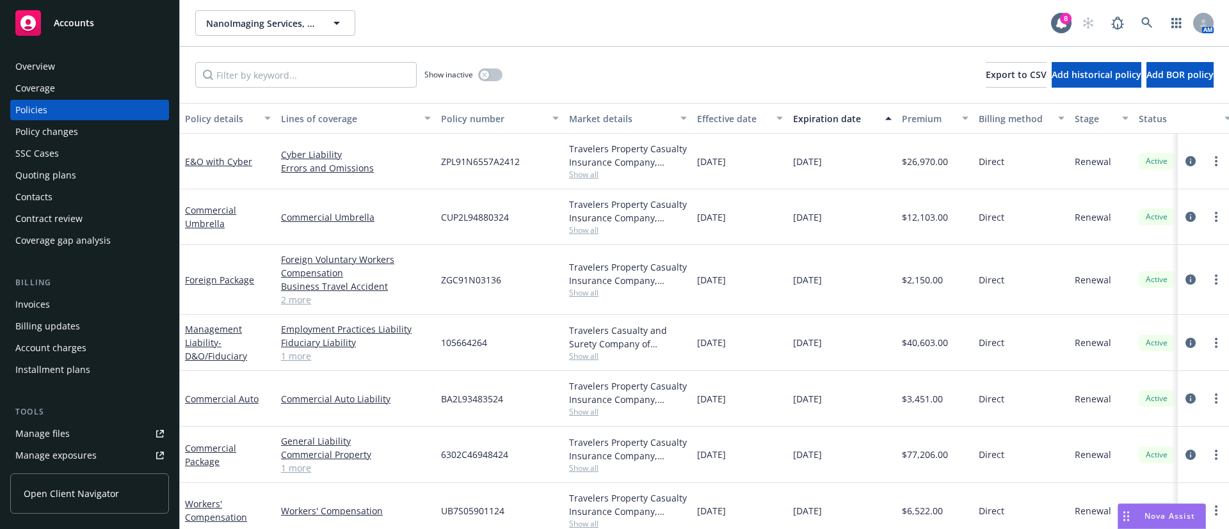  Describe the element at coordinates (835, 118) in the screenshot. I see `div: Expiration date` at that location.